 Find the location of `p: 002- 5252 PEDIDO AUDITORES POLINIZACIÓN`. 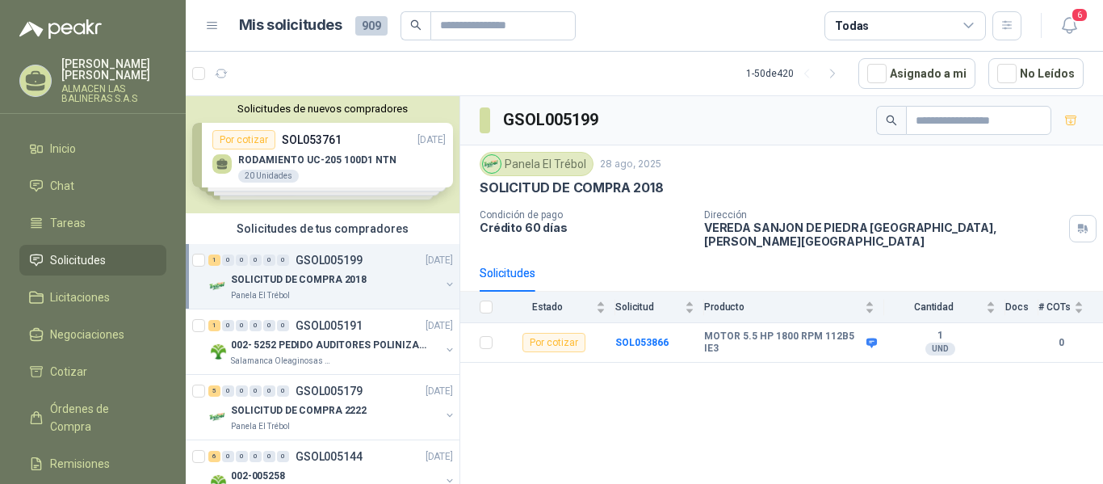

p: 002- 5252 PEDIDO AUDITORES POLINIZACIÓN is located at coordinates (331, 345).